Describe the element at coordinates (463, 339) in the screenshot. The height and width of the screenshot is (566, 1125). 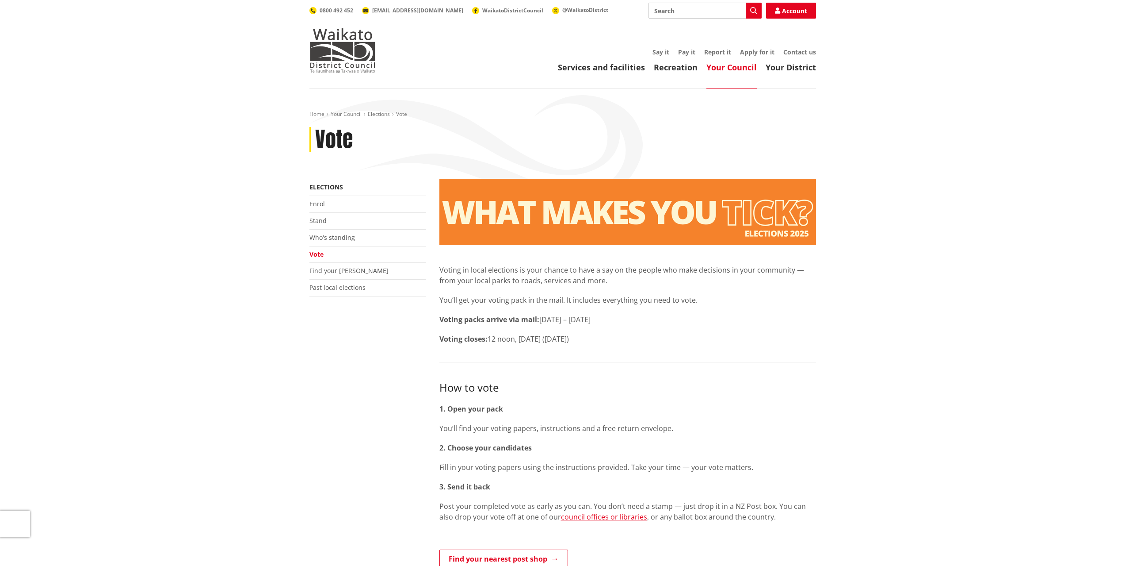
I see `strong: Voting closes:` at that location.